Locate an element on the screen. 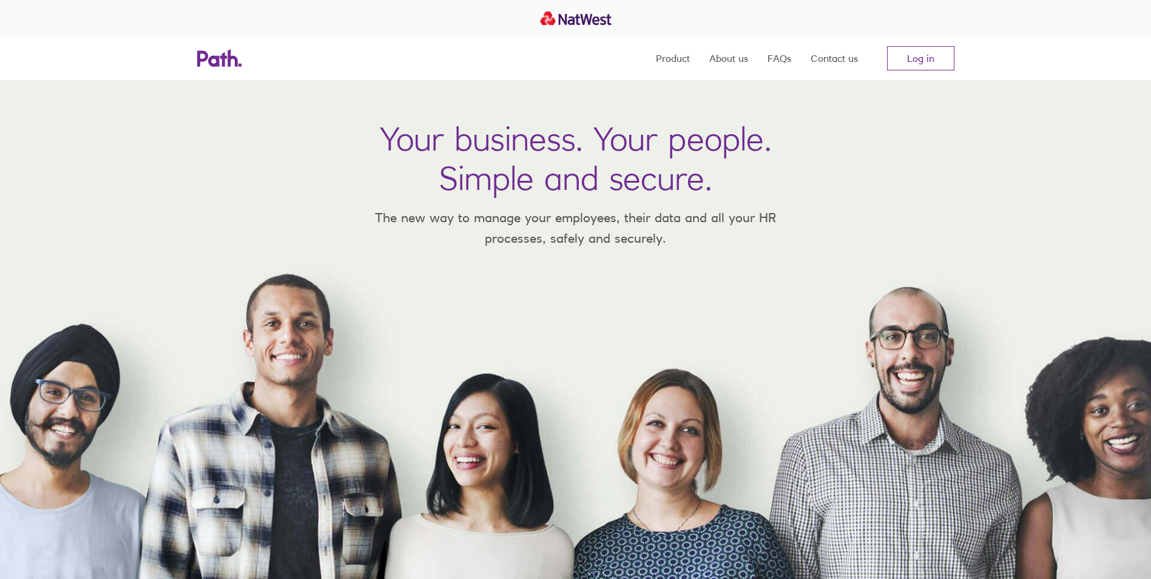 This screenshot has width=1151, height=579. a: Log in is located at coordinates (920, 58).